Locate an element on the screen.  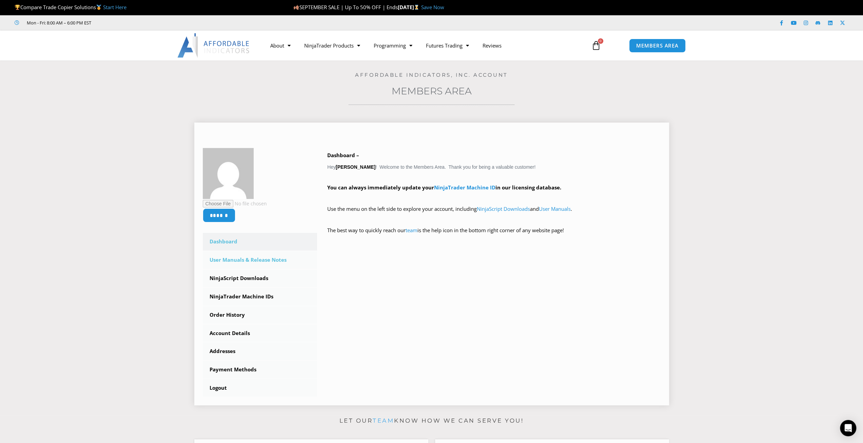
a: About is located at coordinates (281, 45).